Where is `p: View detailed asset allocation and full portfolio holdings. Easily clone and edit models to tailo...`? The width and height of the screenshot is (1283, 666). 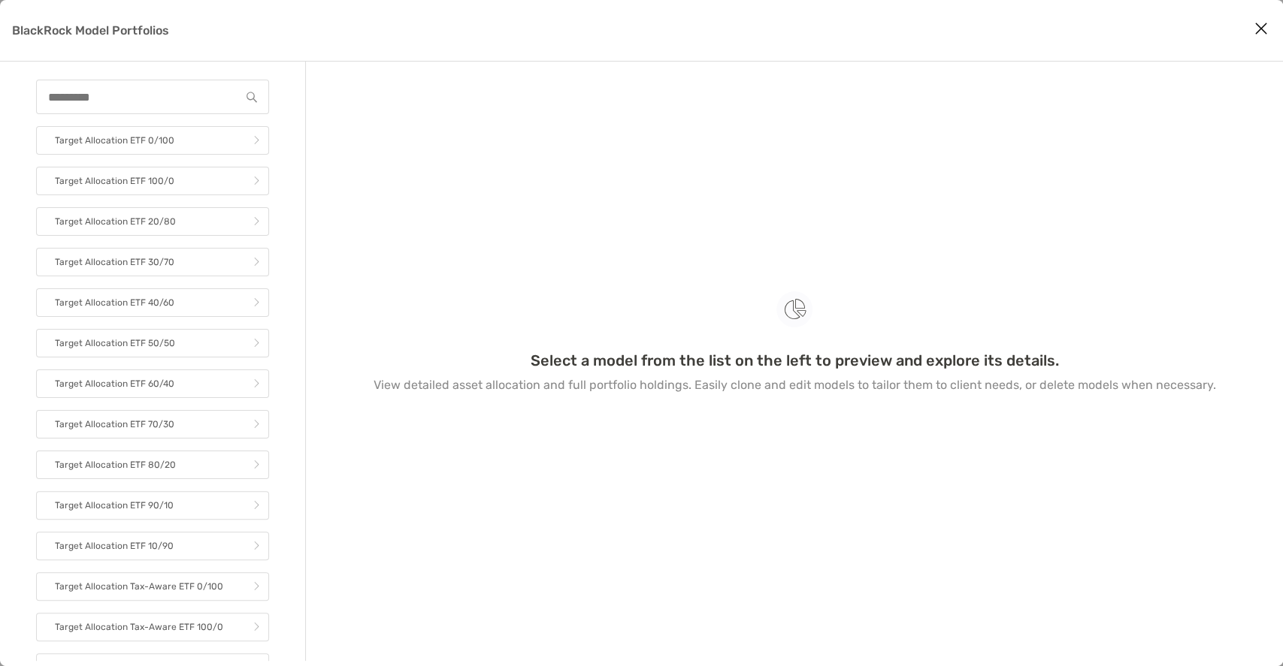 p: View detailed asset allocation and full portfolio holdings. Easily clone and edit models to tailo... is located at coordinates (794, 385).